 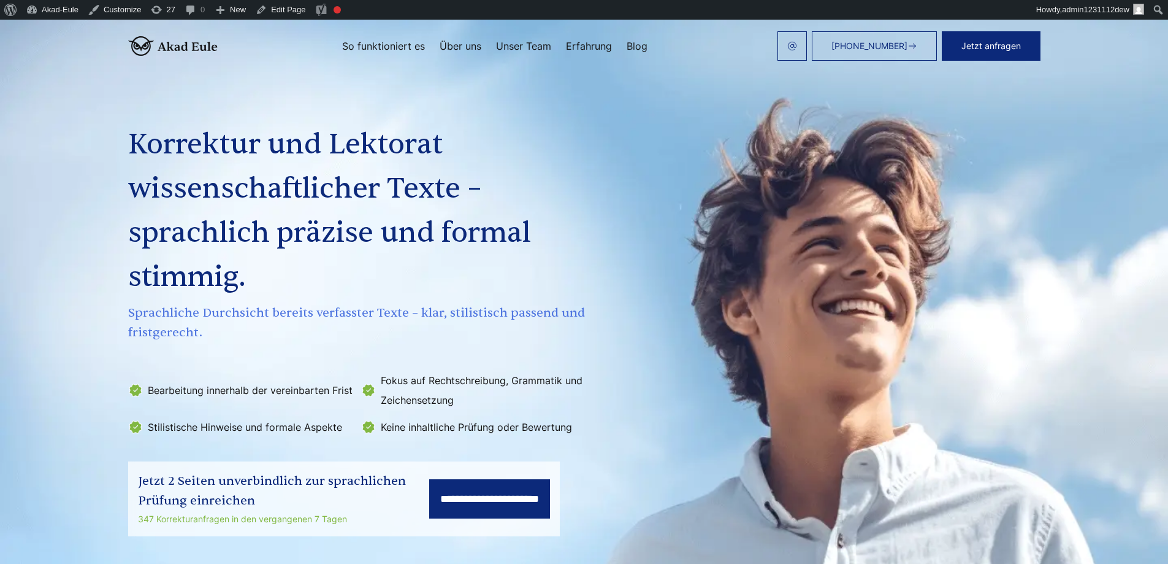 What do you see at coordinates (359, 323) in the screenshot?
I see `span: Sprachliche Durchsicht bereits verfasster Texte – klar, stilistisch passend und fristgerecht.` at bounding box center [359, 323].